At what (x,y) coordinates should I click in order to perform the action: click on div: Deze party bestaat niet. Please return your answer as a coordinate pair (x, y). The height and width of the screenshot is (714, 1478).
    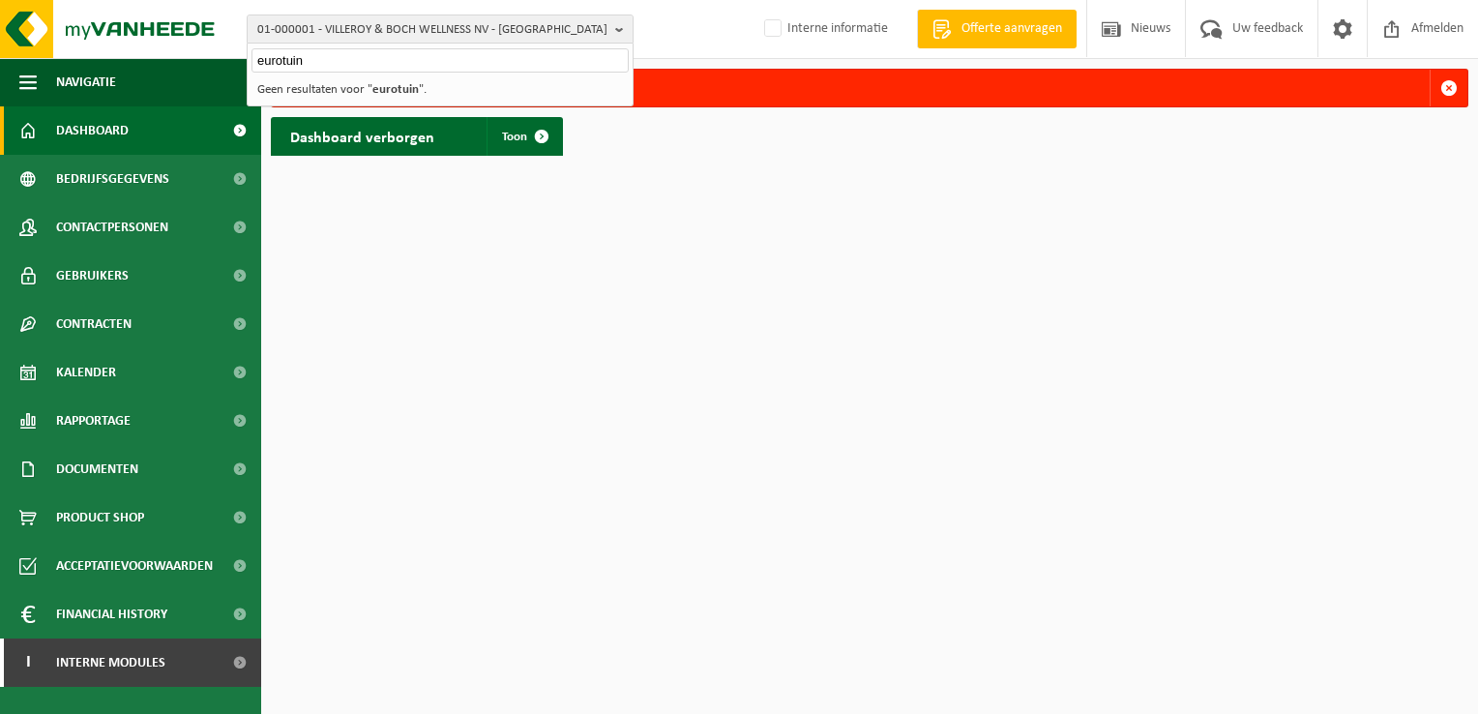
    Looking at the image, I should click on (868, 88).